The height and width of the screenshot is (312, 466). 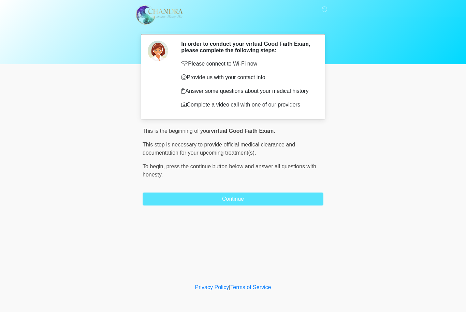 What do you see at coordinates (229, 170) in the screenshot?
I see `span: press the continue button below and answer all questions with honesty.` at bounding box center [229, 170].